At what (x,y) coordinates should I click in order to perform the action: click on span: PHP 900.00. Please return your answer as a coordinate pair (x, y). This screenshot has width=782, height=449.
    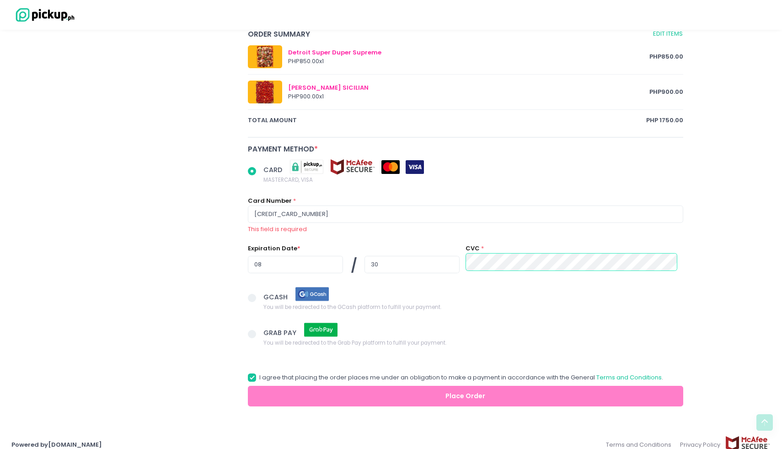
    Looking at the image, I should click on (666, 92).